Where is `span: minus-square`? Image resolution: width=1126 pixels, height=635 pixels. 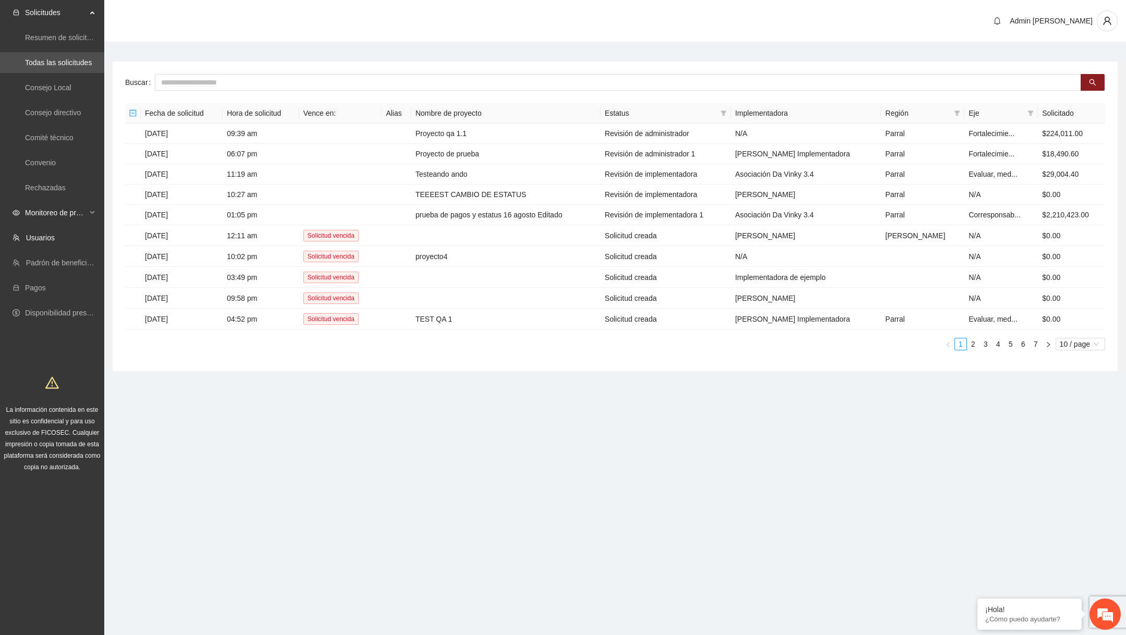 span: minus-square is located at coordinates (133, 113).